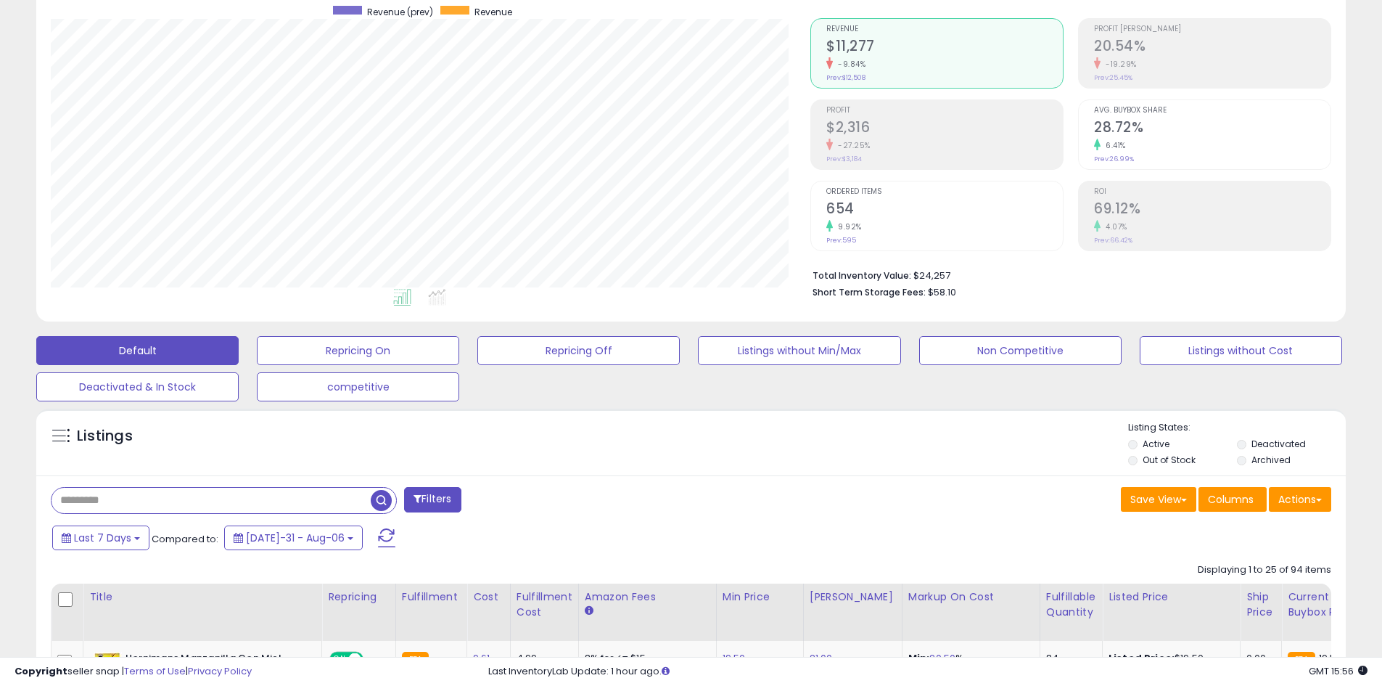  I want to click on label: Deactivated, so click(1279, 443).